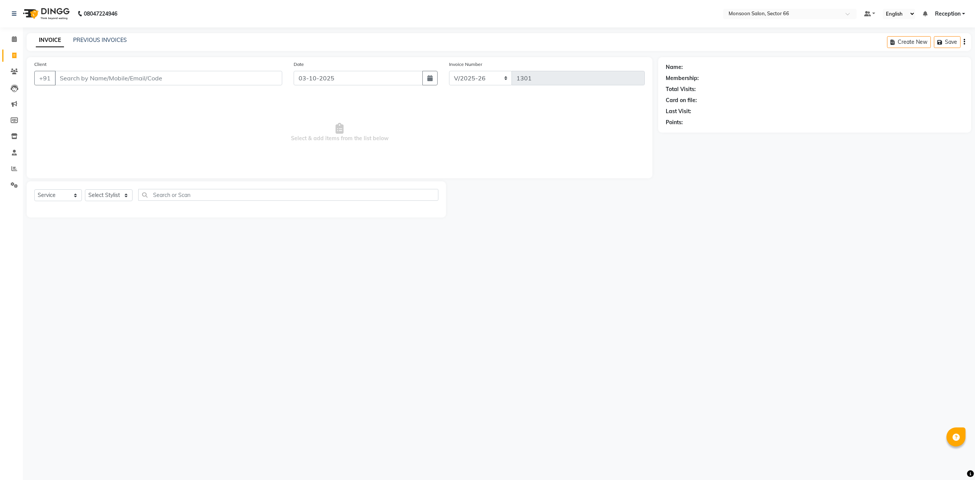 The width and height of the screenshot is (975, 480). What do you see at coordinates (45, 78) in the screenshot?
I see `button: +91` at bounding box center [45, 78].